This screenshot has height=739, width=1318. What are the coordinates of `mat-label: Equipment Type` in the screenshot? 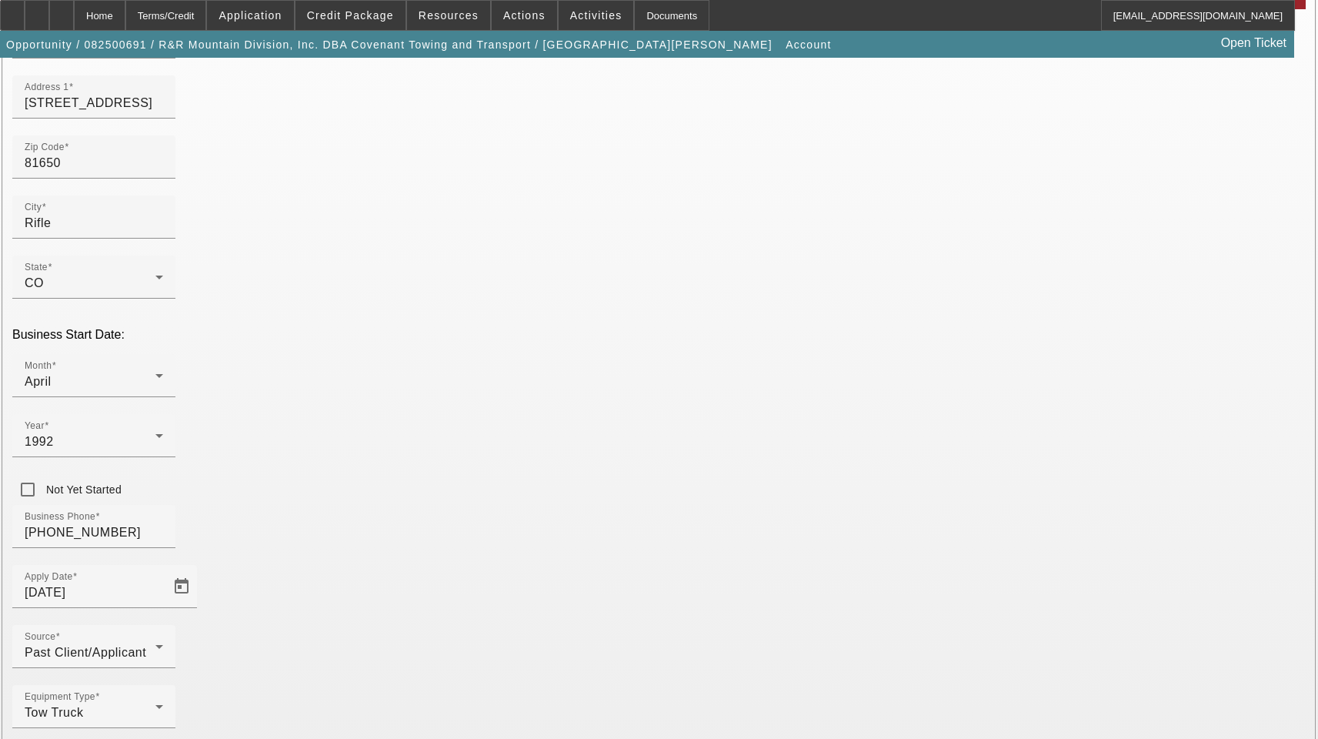 It's located at (60, 696).